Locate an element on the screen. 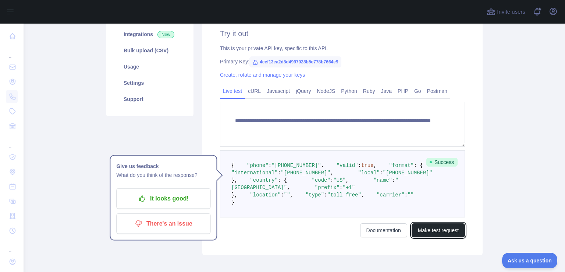  button: Make test request is located at coordinates (438, 230).